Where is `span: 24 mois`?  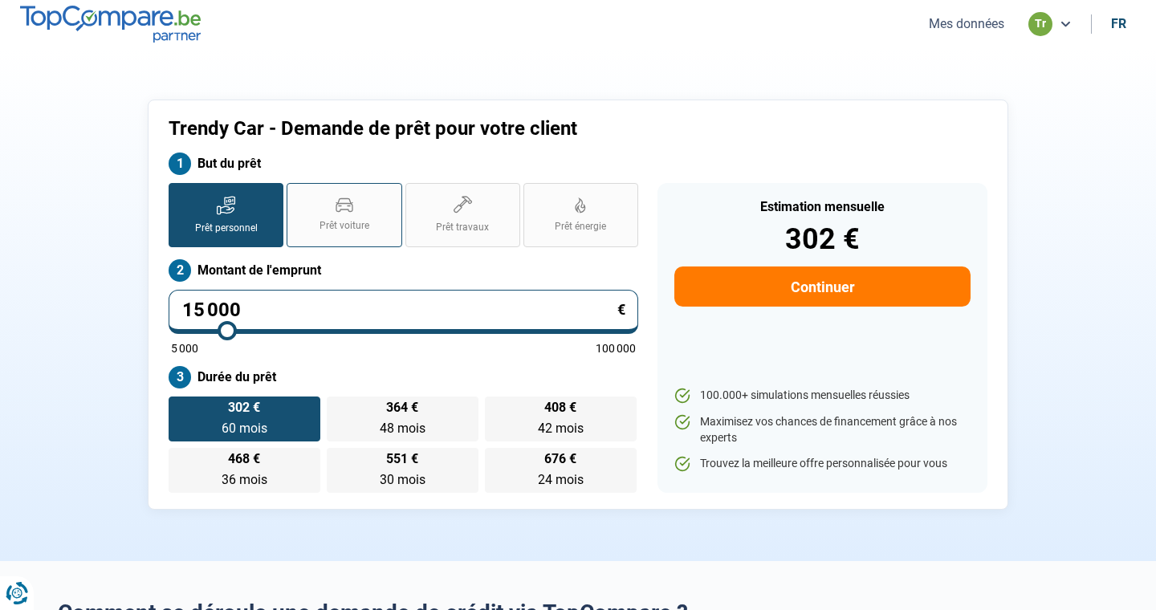 span: 24 mois is located at coordinates (560, 479).